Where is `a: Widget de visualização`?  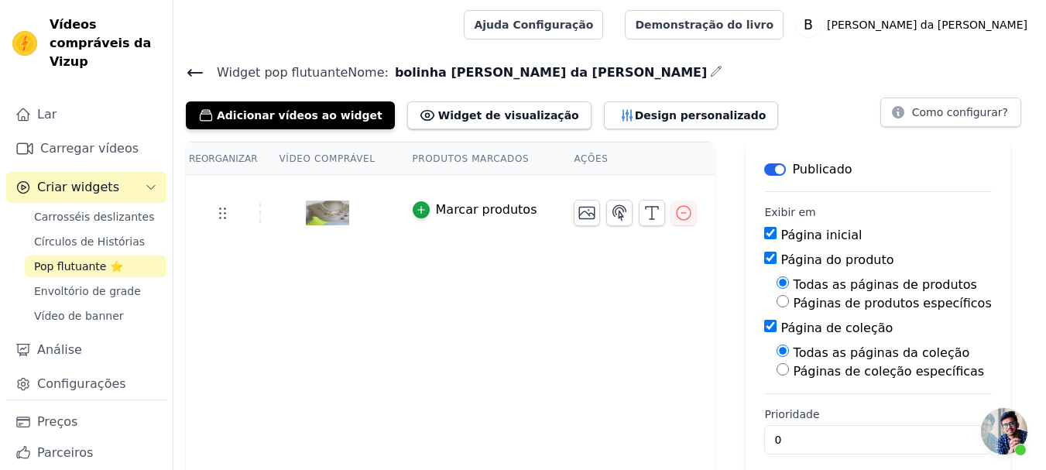 a: Widget de visualização is located at coordinates (500, 115).